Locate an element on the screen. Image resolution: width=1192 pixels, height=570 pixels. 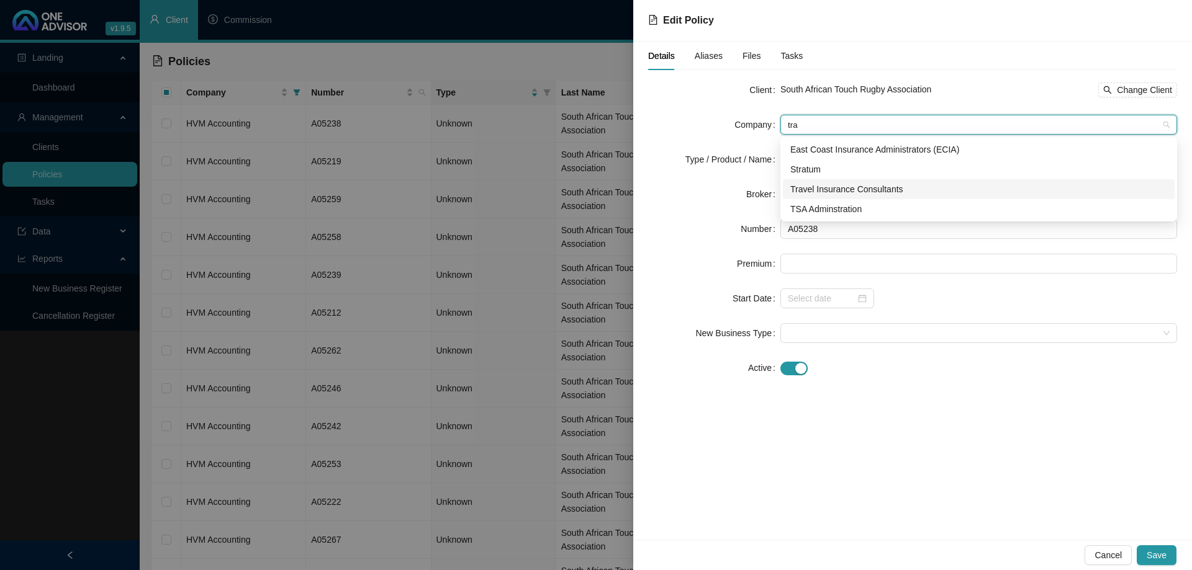
div: Travel Insurance Consultants is located at coordinates (978, 189).